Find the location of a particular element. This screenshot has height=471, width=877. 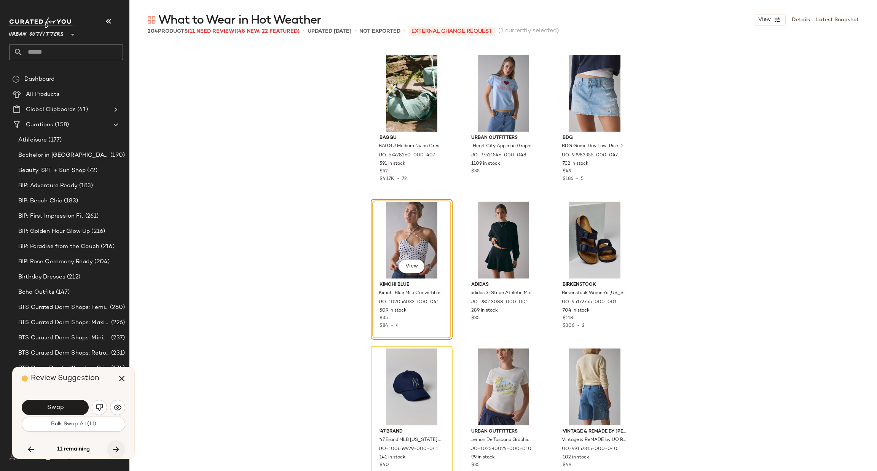

span: BIP: Golden Hour Glow Up is located at coordinates (54, 232).